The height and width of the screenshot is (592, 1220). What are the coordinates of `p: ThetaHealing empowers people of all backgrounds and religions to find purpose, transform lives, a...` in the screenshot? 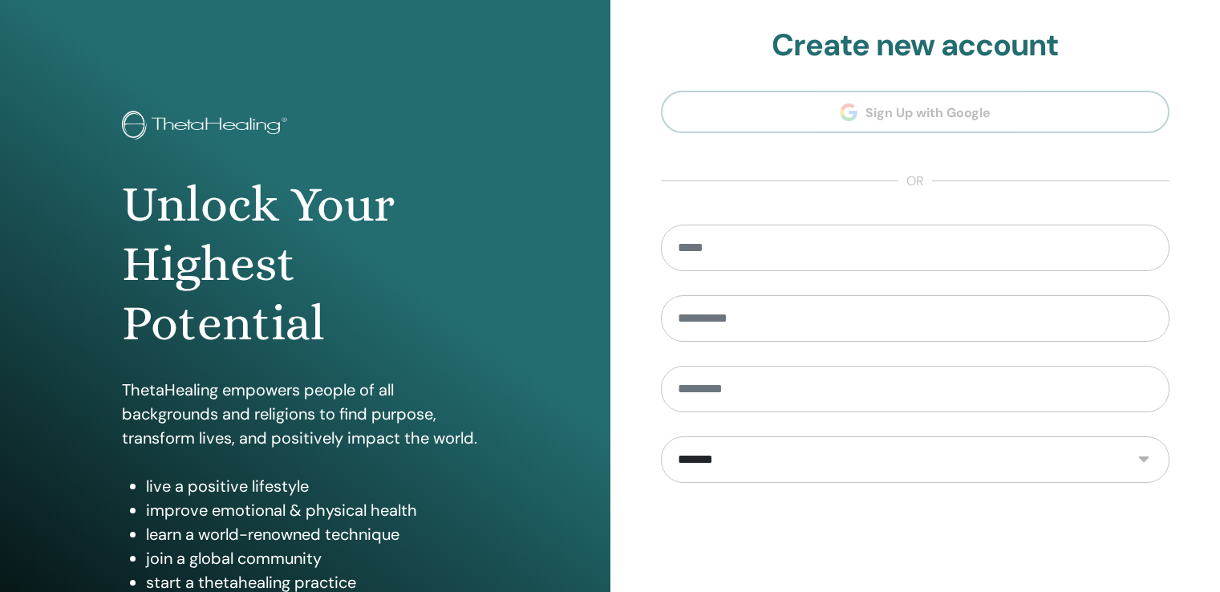 It's located at (305, 414).